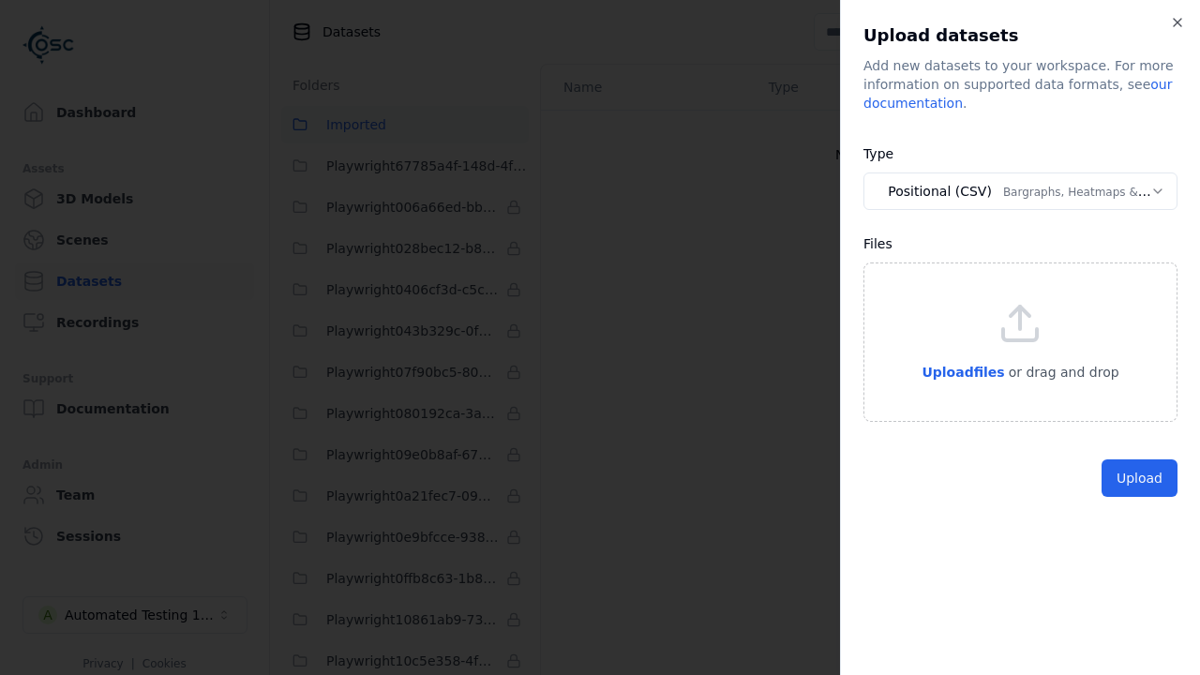  Describe the element at coordinates (1139, 478) in the screenshot. I see `button: Upload` at that location.